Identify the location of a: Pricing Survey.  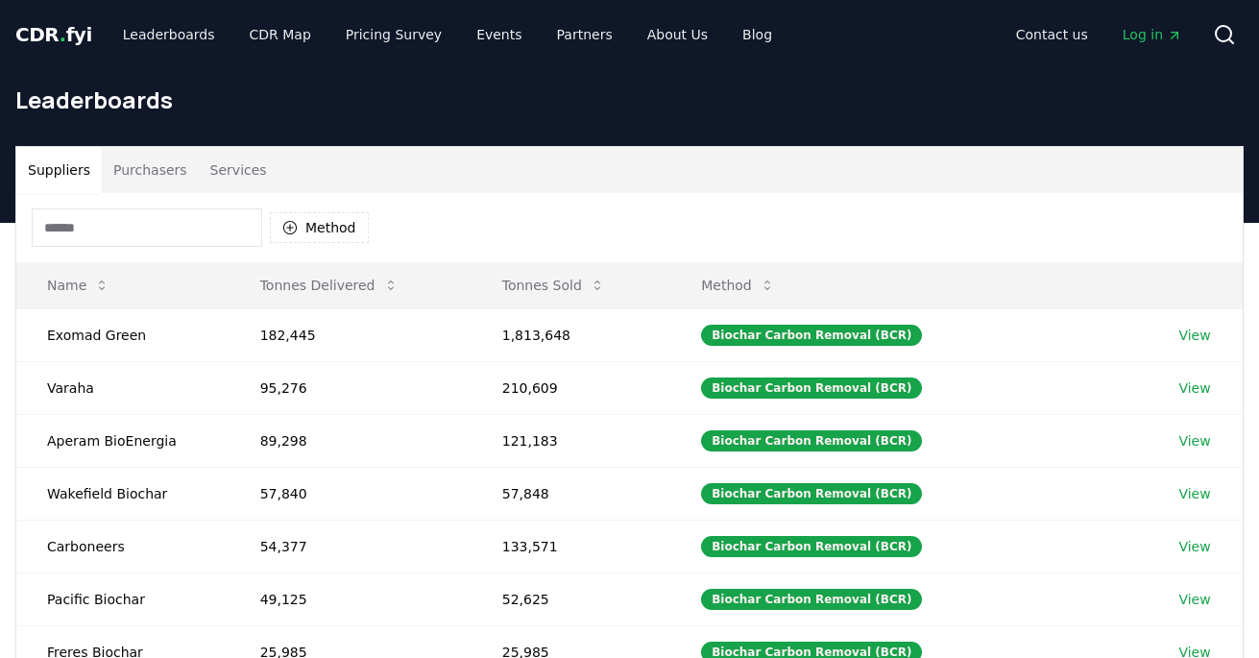
(394, 35).